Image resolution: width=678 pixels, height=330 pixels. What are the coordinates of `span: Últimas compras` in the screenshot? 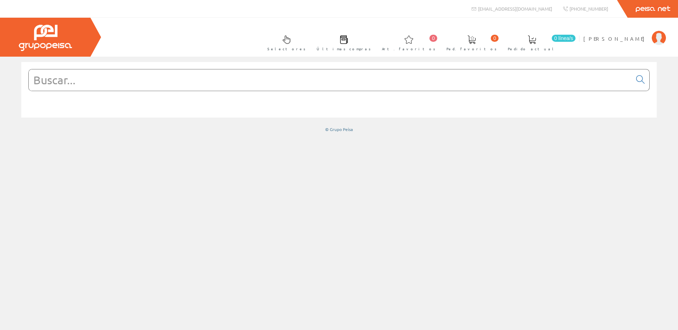 It's located at (343, 49).